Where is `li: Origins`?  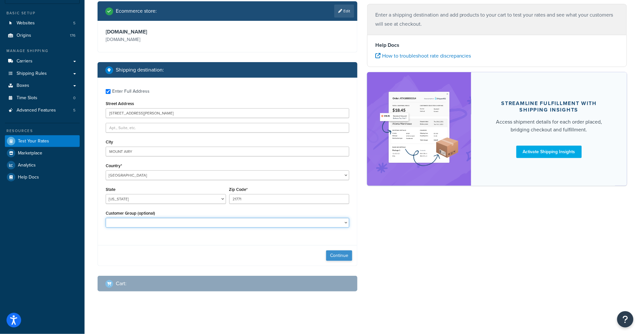 li: Origins is located at coordinates (42, 35).